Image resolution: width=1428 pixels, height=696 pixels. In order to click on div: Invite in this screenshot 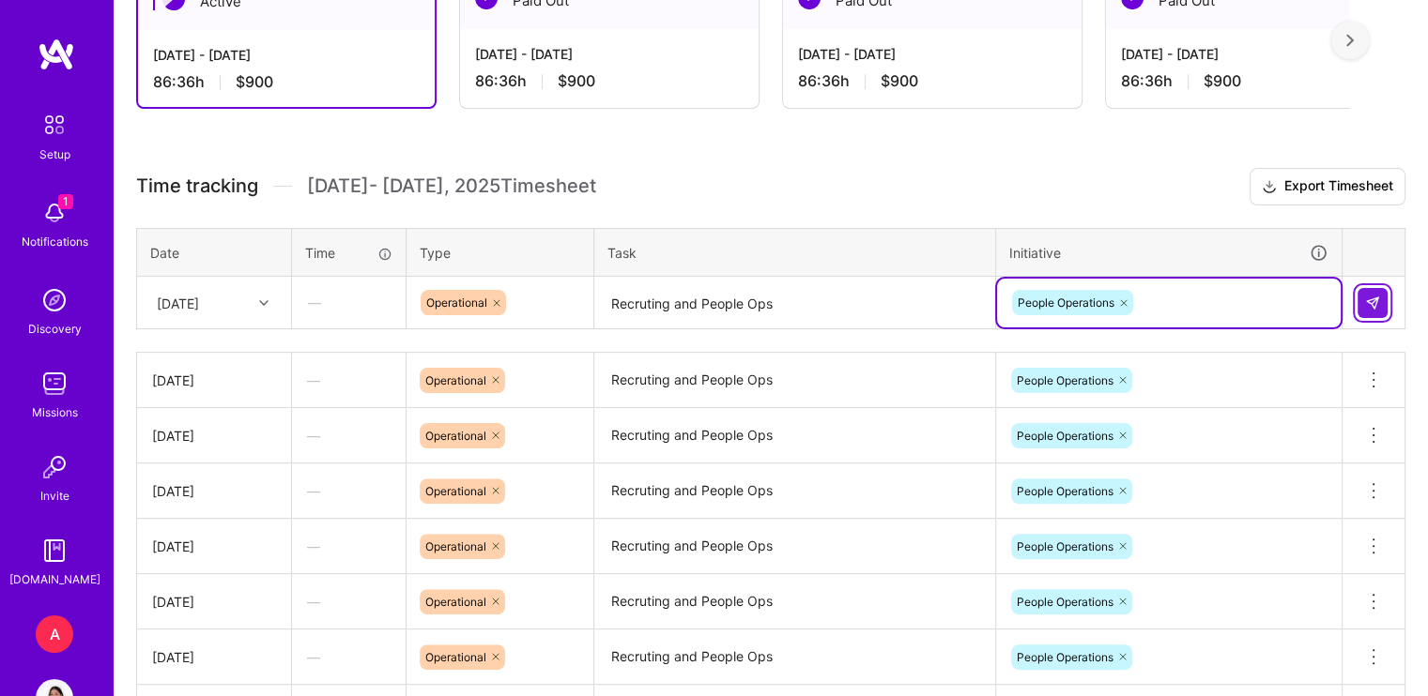, I will do `click(54, 496)`.